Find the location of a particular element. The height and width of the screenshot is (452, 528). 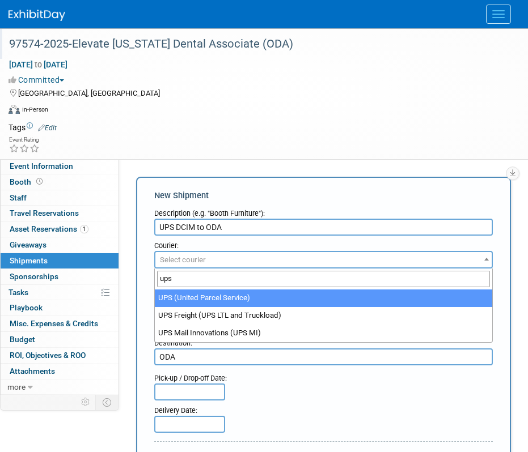

a: Booth is located at coordinates (60, 182).